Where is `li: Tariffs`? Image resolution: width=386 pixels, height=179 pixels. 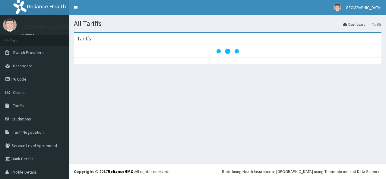 li: Tariffs is located at coordinates (374, 24).